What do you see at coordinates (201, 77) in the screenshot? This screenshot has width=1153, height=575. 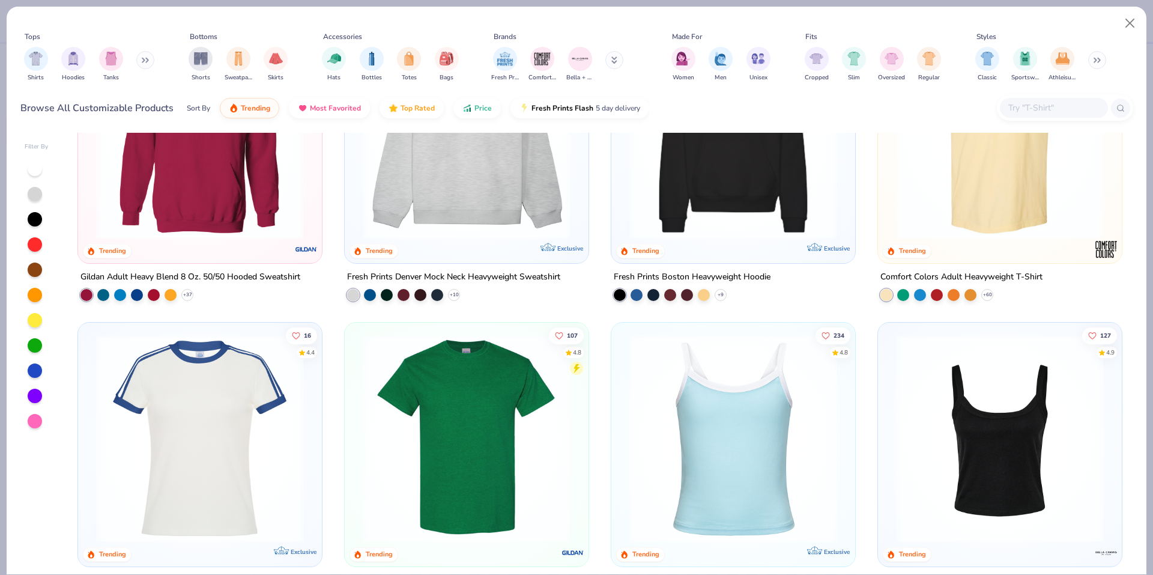 I see `span: Shorts` at bounding box center [201, 77].